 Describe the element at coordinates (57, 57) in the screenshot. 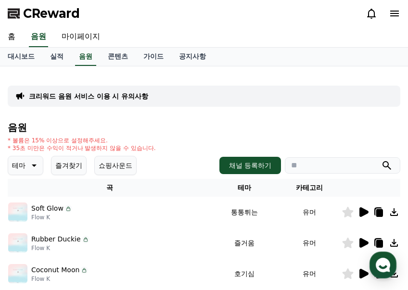

I see `a: 실적` at that location.